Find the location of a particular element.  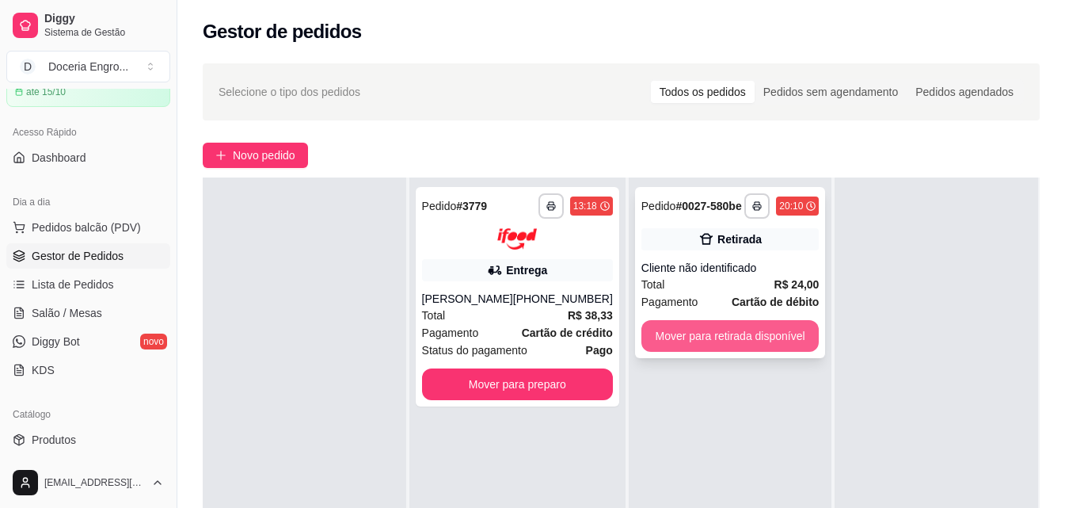

div: 13:18 is located at coordinates (585, 206).